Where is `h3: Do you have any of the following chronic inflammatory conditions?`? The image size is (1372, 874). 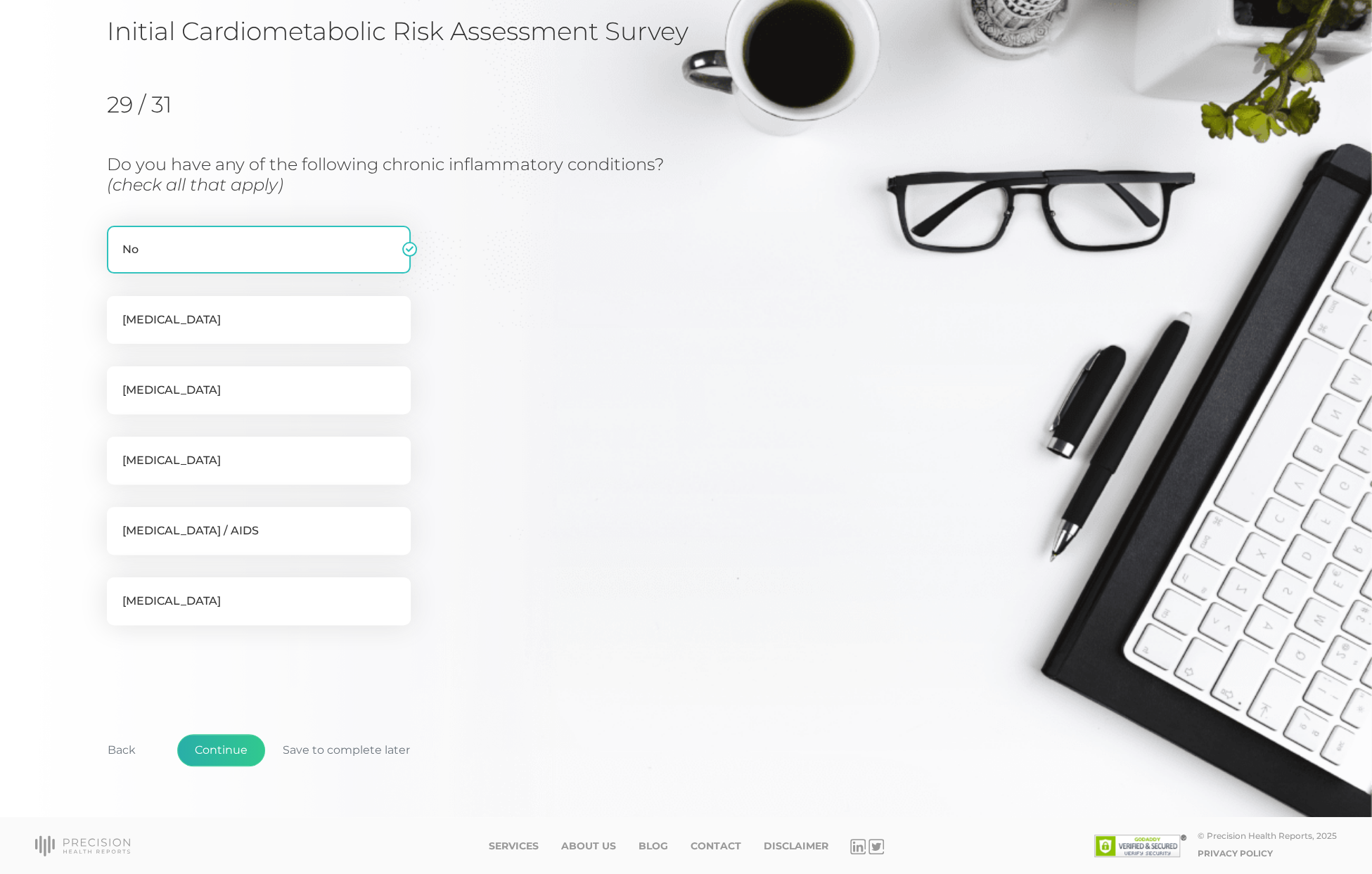 h3: Do you have any of the following chronic inflammatory conditions? is located at coordinates (417, 175).